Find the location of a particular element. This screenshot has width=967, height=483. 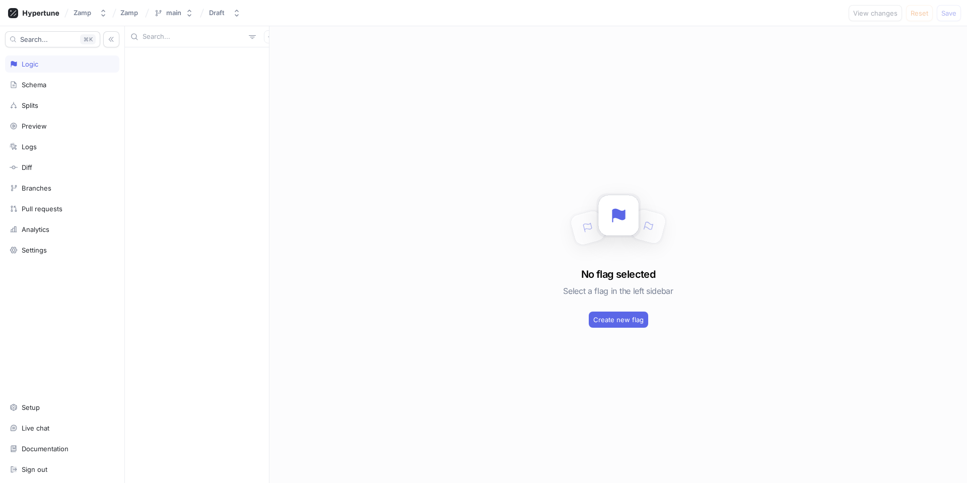

button: Reset is located at coordinates (920, 13).